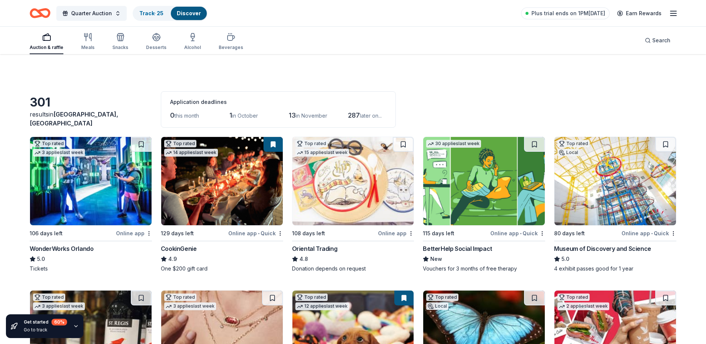 This screenshot has height=344, width=706. Describe the element at coordinates (322, 152) in the screenshot. I see `div: 15 applies last week` at that location.